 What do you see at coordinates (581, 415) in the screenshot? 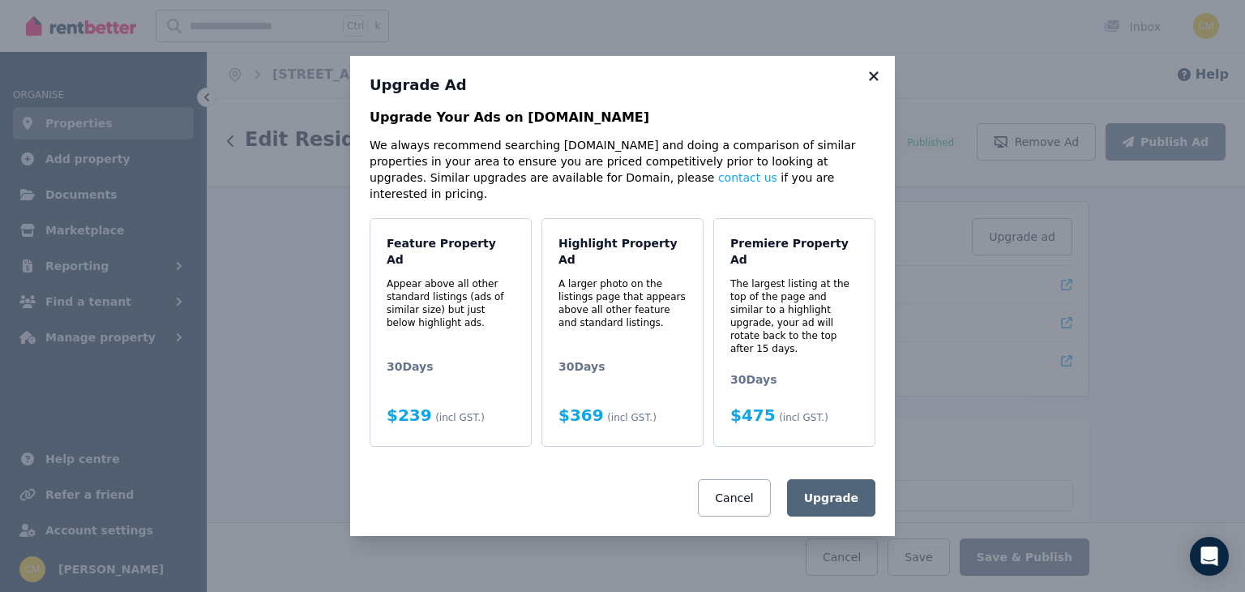
I see `span: $369` at bounding box center [581, 415].